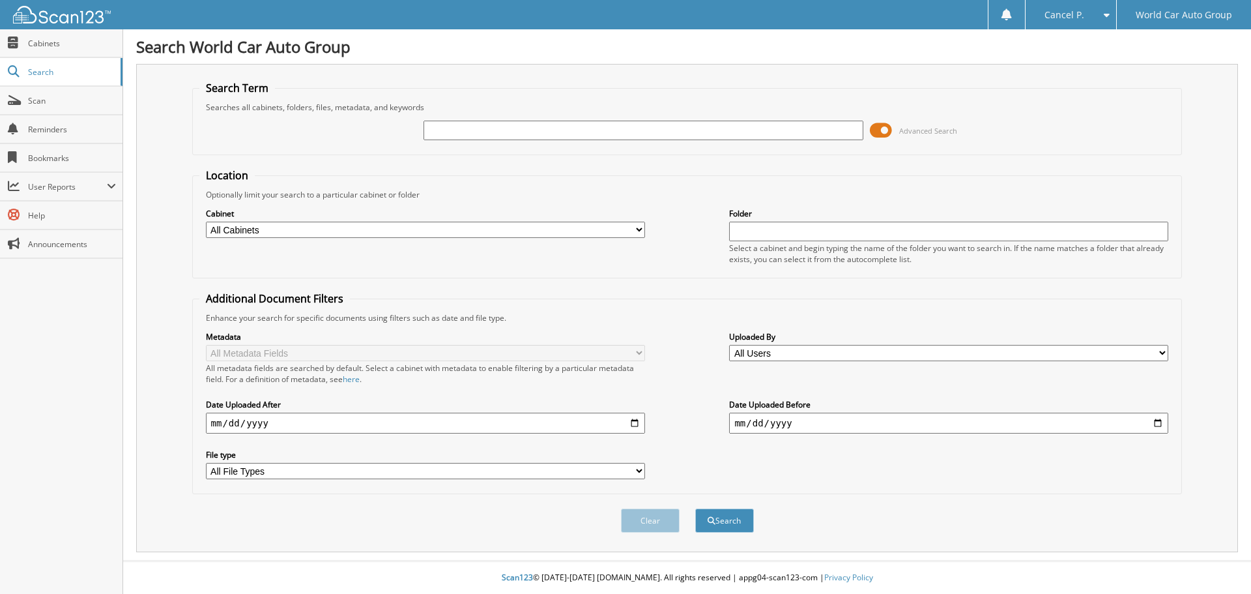 This screenshot has height=594, width=1251. Describe the element at coordinates (517, 577) in the screenshot. I see `span: Scan123` at that location.